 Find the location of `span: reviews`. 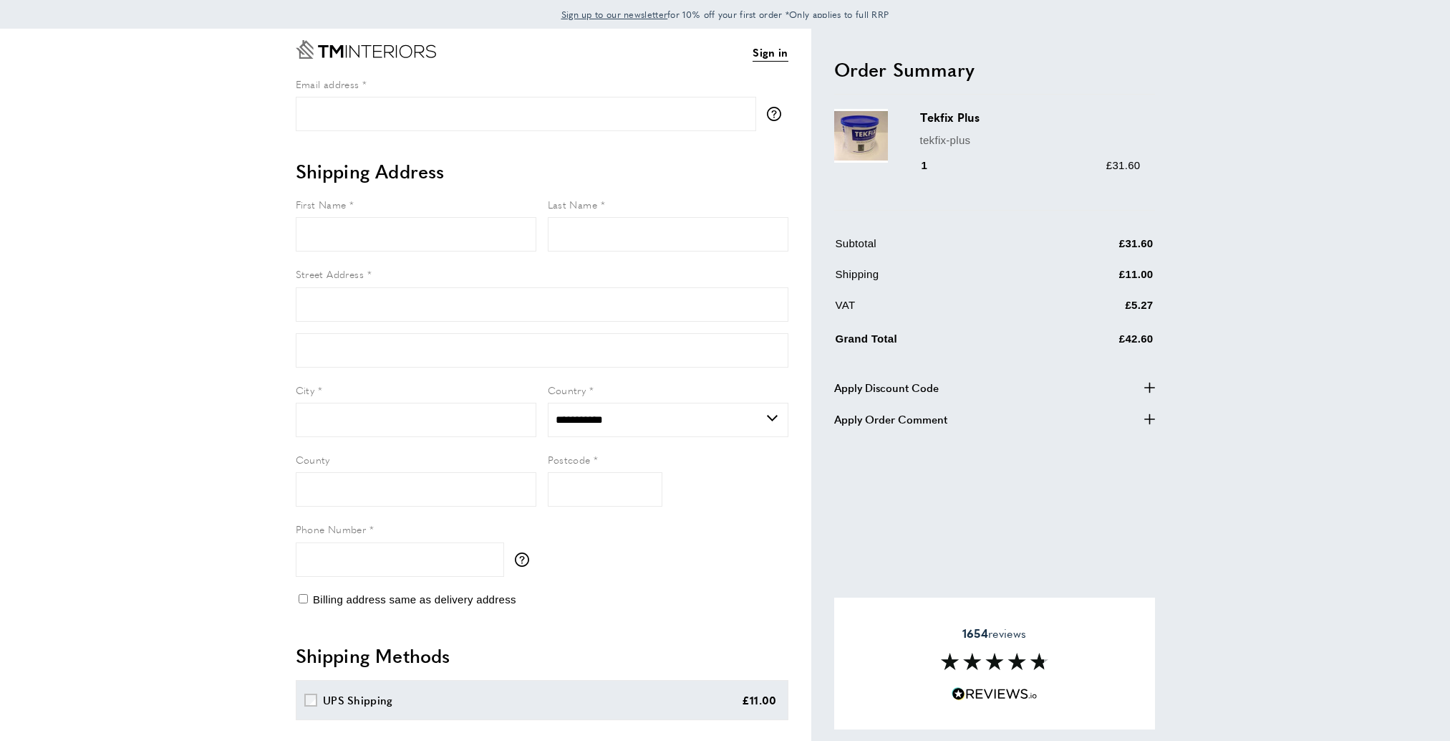

span: reviews is located at coordinates (994, 633).